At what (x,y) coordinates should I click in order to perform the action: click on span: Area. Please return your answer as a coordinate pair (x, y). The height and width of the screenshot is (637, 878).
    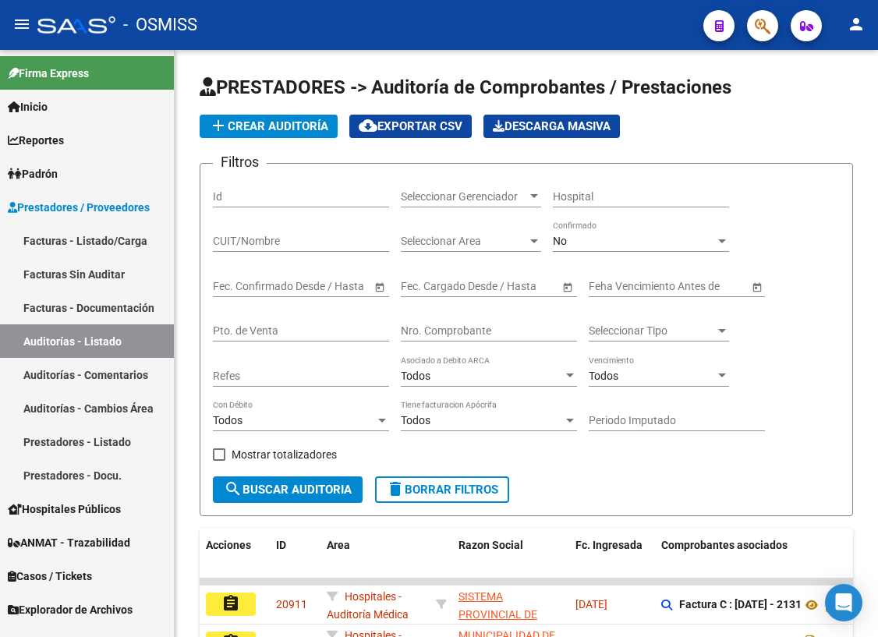
    Looking at the image, I should click on (338, 545).